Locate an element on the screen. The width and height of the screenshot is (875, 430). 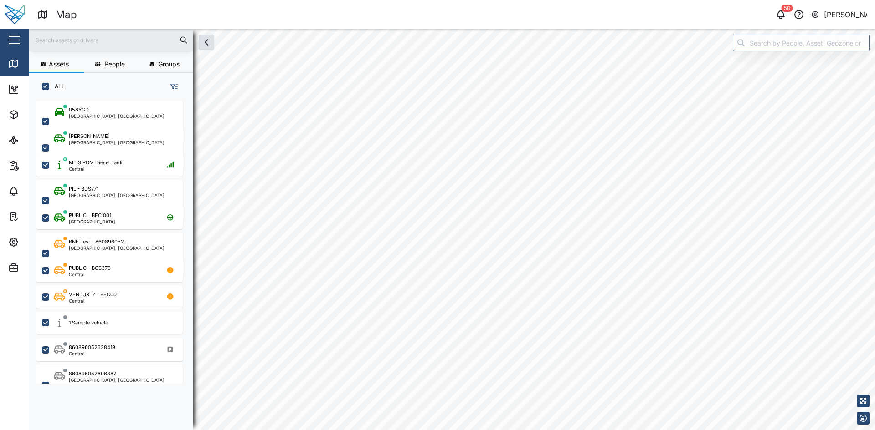
div: MTIS POM Diesel Tank is located at coordinates (96, 163).